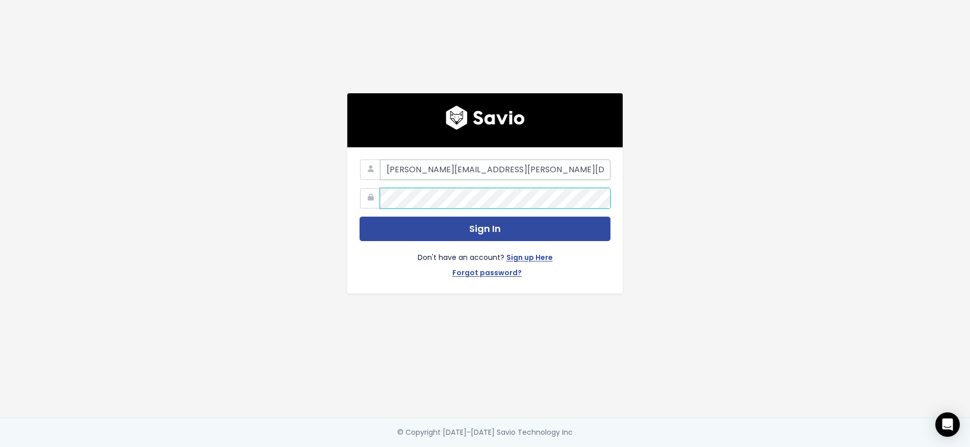 The width and height of the screenshot is (970, 447). I want to click on button: Sign In, so click(485, 229).